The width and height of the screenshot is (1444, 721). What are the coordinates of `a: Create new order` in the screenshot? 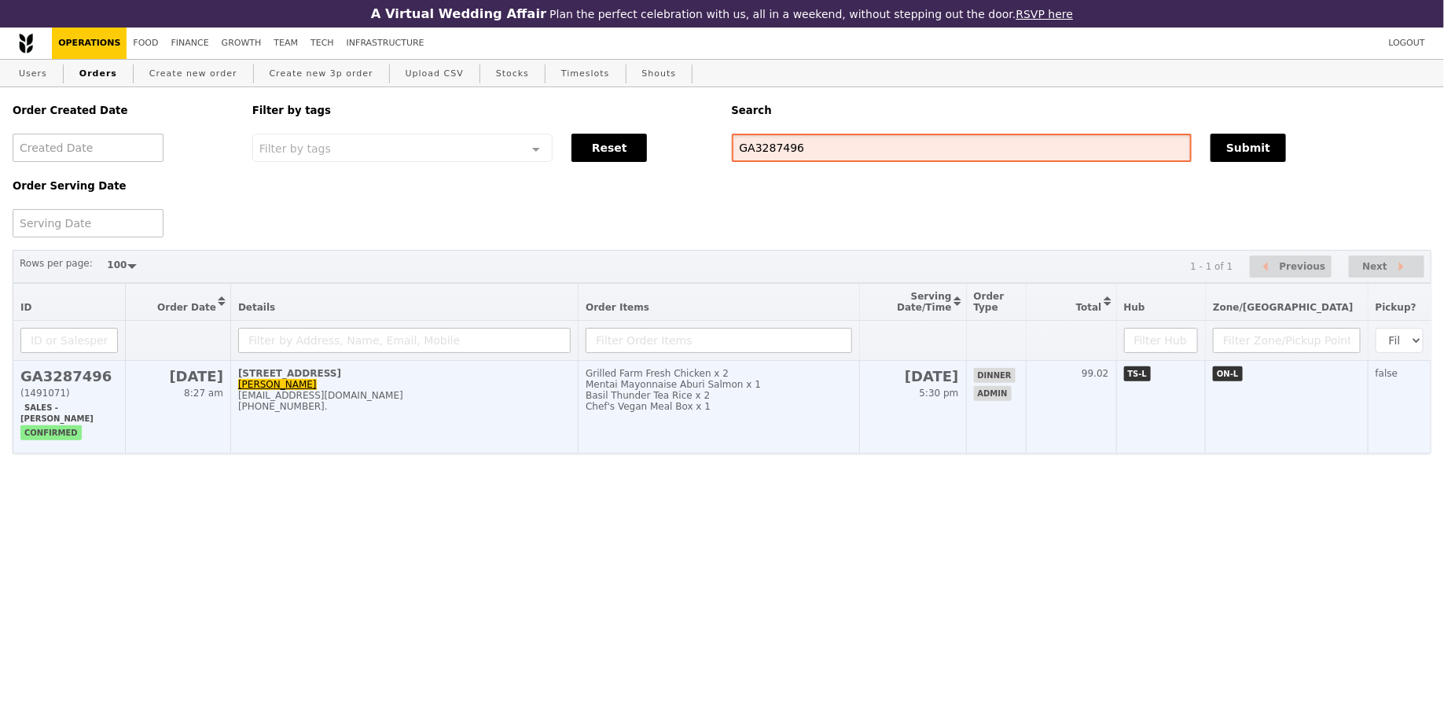 It's located at (193, 74).